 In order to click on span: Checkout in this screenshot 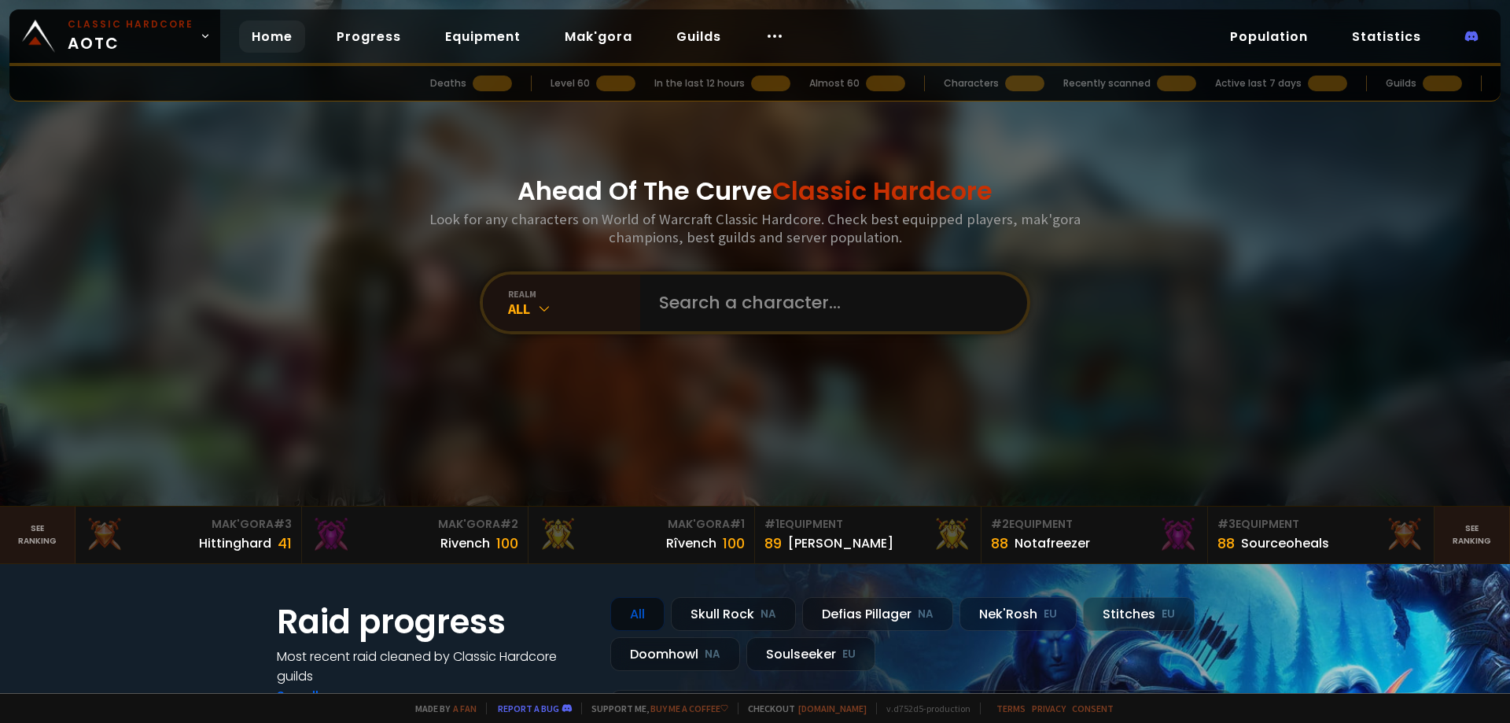, I will do `click(802, 708)`.